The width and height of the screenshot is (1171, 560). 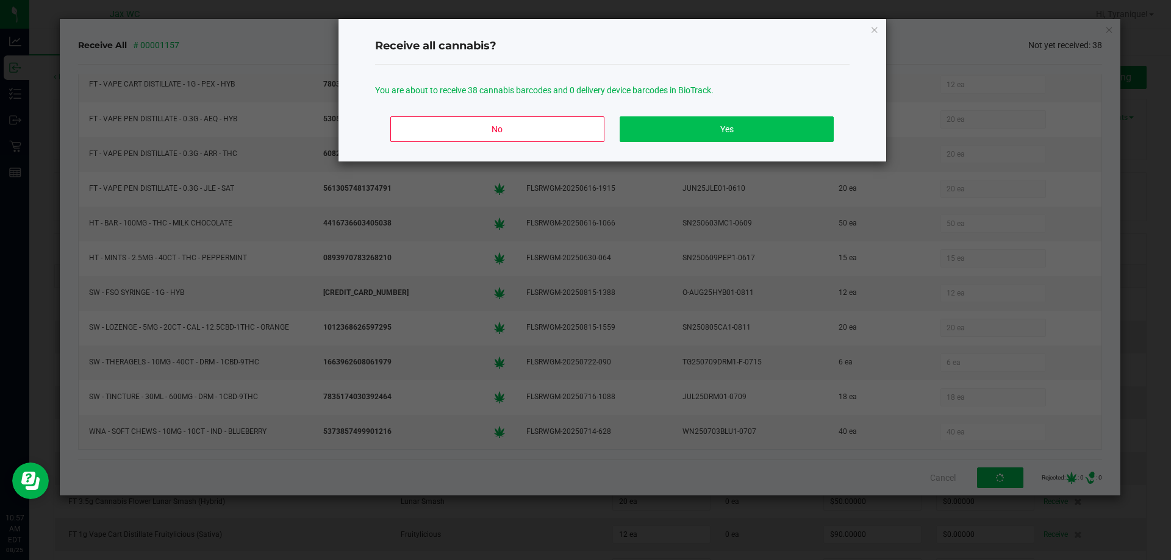 I want to click on h4: Receive all cannabis?, so click(x=612, y=46).